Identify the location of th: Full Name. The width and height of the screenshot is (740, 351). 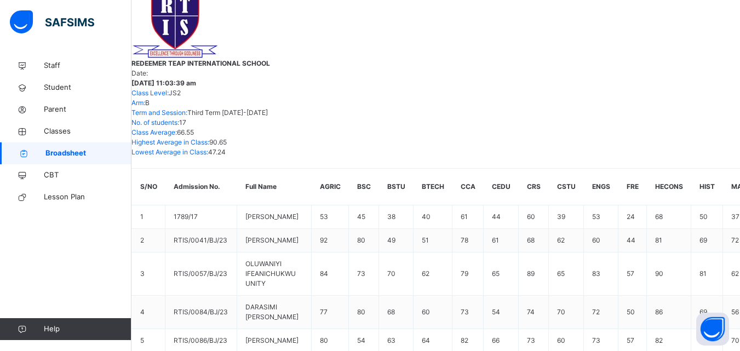
(274, 187).